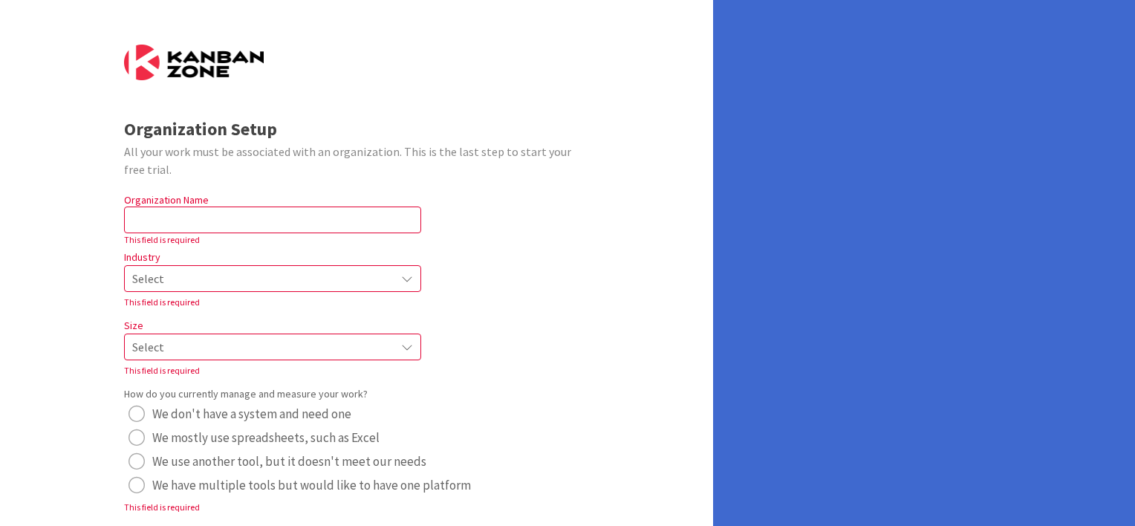 Image resolution: width=1135 pixels, height=526 pixels. I want to click on button: We use another tool, but it doesn't meet our needs, so click(277, 461).